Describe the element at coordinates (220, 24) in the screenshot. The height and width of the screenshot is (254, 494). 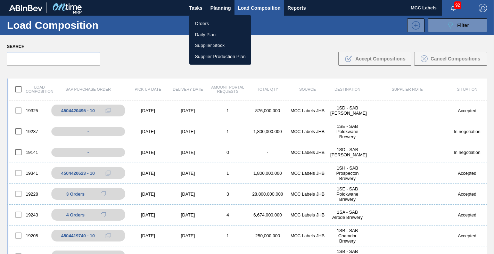
I see `a: Orders` at that location.